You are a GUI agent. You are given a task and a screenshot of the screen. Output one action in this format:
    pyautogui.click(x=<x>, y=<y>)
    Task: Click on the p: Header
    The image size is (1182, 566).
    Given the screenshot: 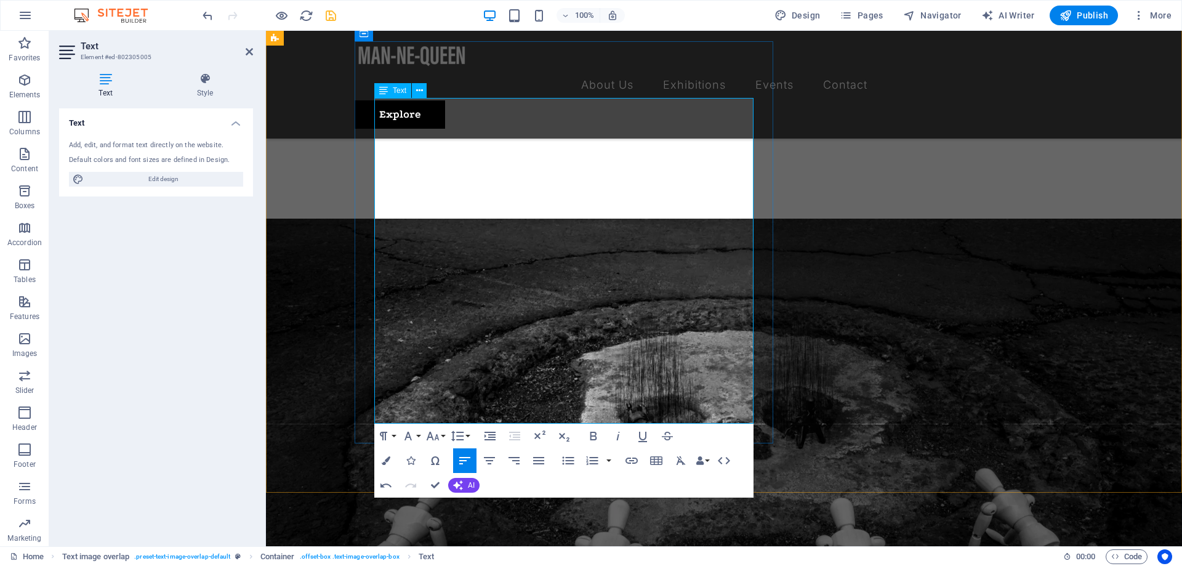 What is the action you would take?
    pyautogui.click(x=25, y=427)
    